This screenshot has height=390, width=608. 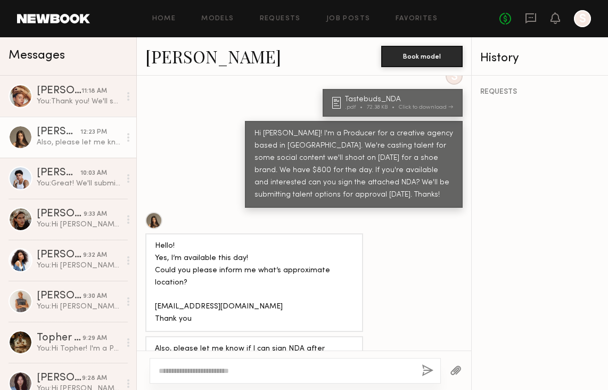 I want to click on div: REQUESTS, so click(x=540, y=92).